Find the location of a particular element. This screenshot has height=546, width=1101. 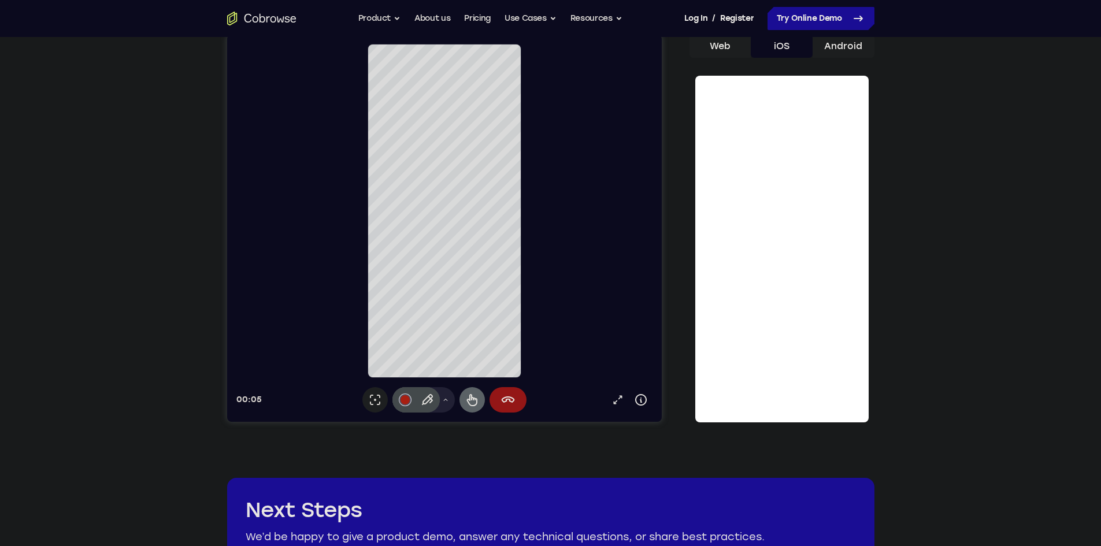

button: Laser pointer is located at coordinates (148, 365).